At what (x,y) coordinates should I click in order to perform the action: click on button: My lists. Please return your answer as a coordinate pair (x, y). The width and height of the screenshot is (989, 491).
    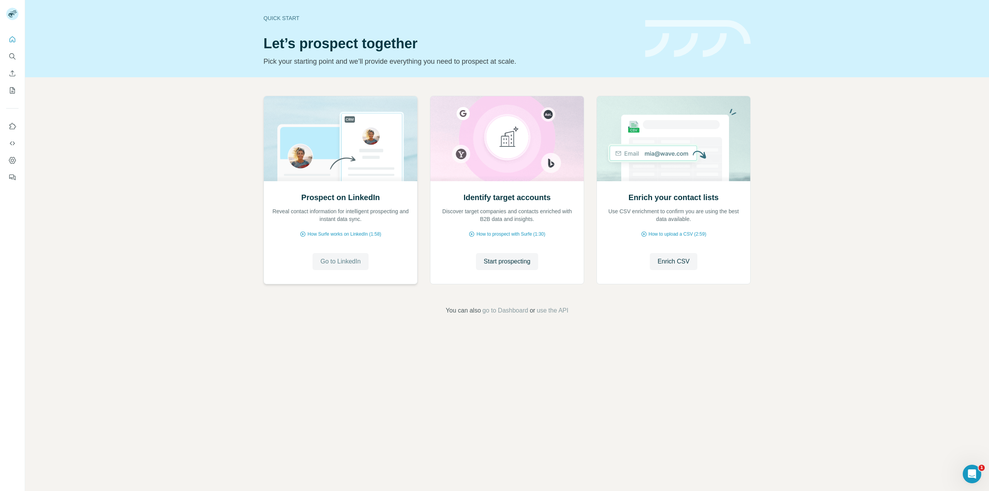
    Looking at the image, I should click on (12, 90).